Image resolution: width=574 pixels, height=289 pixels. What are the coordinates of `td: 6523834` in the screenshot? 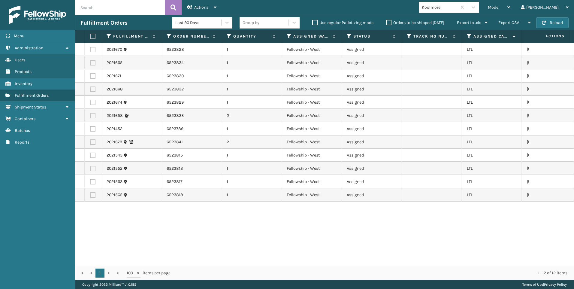 It's located at (191, 63).